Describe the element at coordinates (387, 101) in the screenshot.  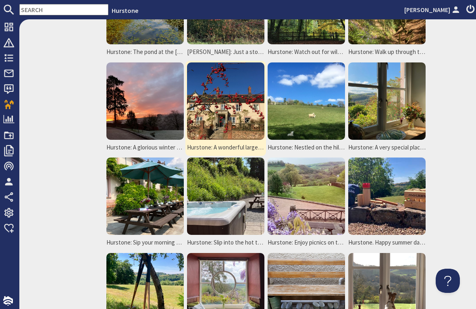
I see `img: Hurstone: A very special place to stay, it weaves its magic and makes you want to stay forever` at that location.